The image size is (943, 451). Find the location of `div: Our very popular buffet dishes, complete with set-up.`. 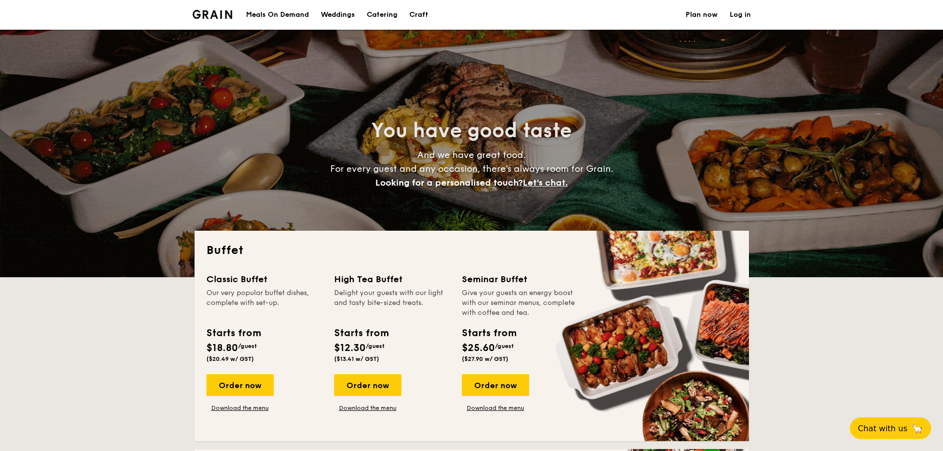

div: Our very popular buffet dishes, complete with set-up. is located at coordinates (264, 303).